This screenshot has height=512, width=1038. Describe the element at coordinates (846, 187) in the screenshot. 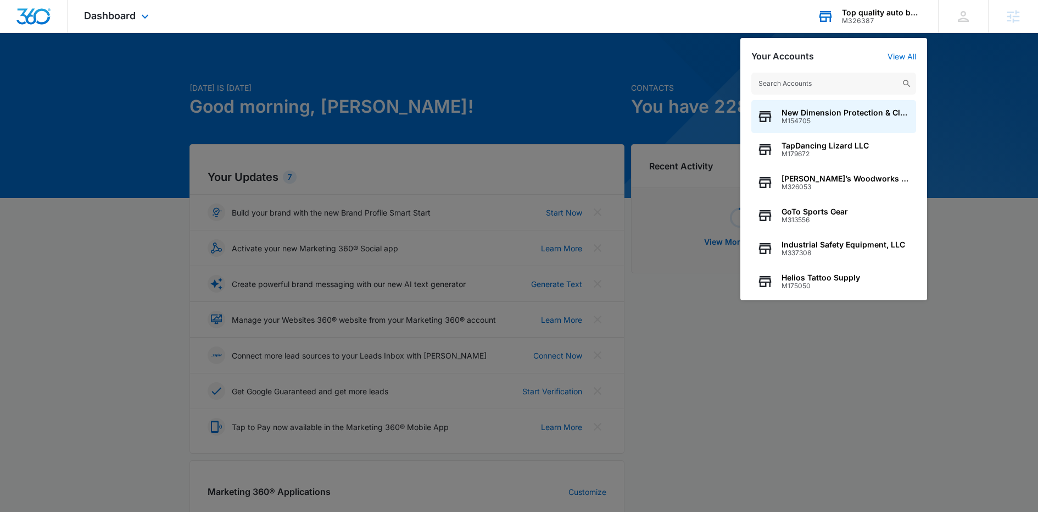

I see `span: M326053` at that location.